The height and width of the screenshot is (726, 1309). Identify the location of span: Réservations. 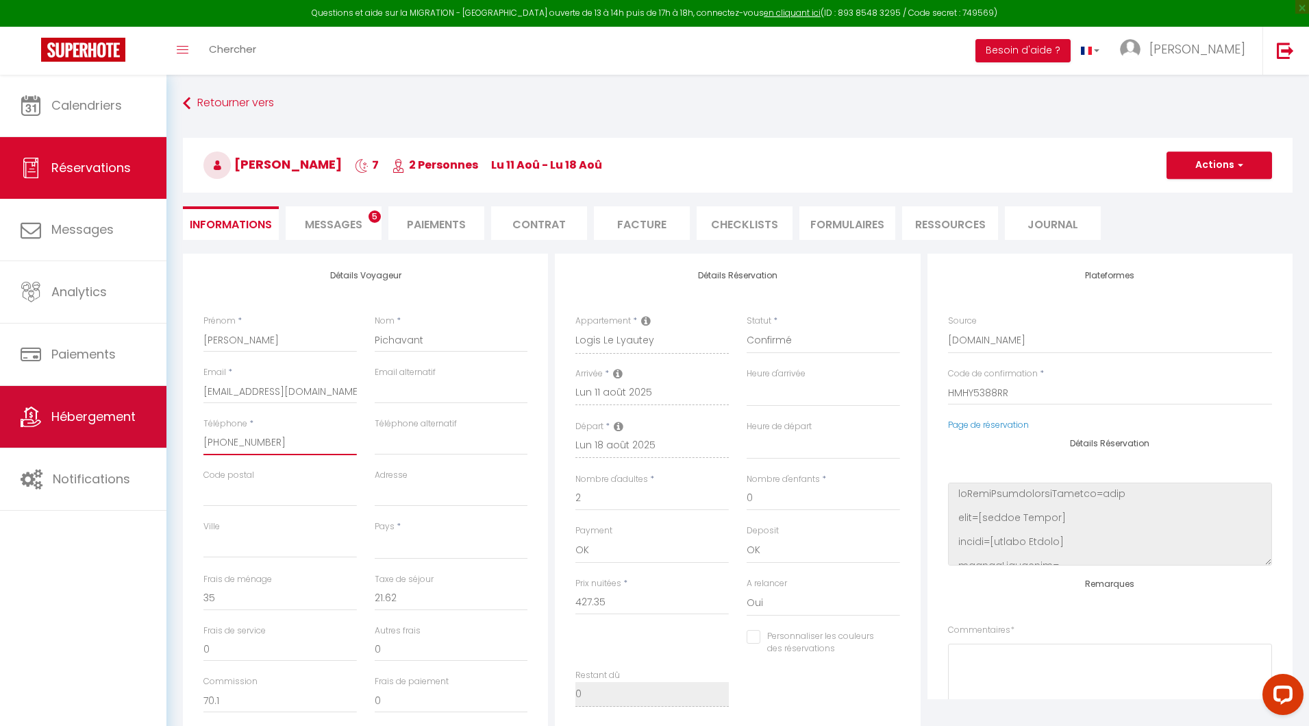
(91, 167).